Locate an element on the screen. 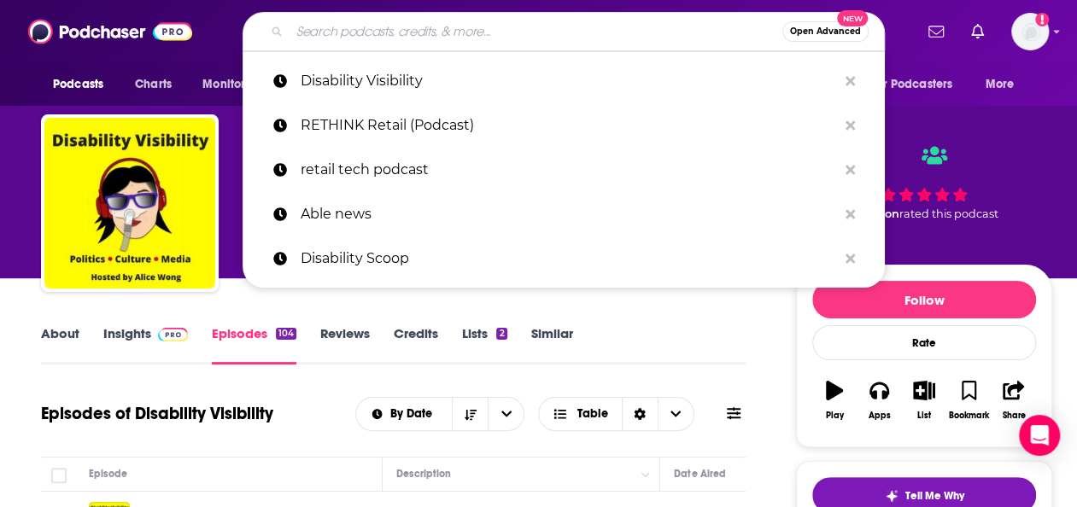 Image resolution: width=1077 pixels, height=507 pixels. a: Episodes104 is located at coordinates (254, 345).